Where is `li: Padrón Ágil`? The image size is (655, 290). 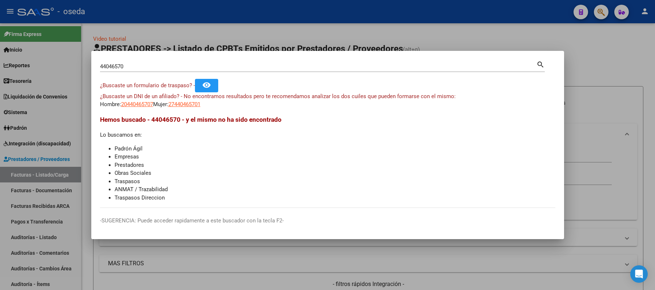 li: Padrón Ágil is located at coordinates (335, 149).